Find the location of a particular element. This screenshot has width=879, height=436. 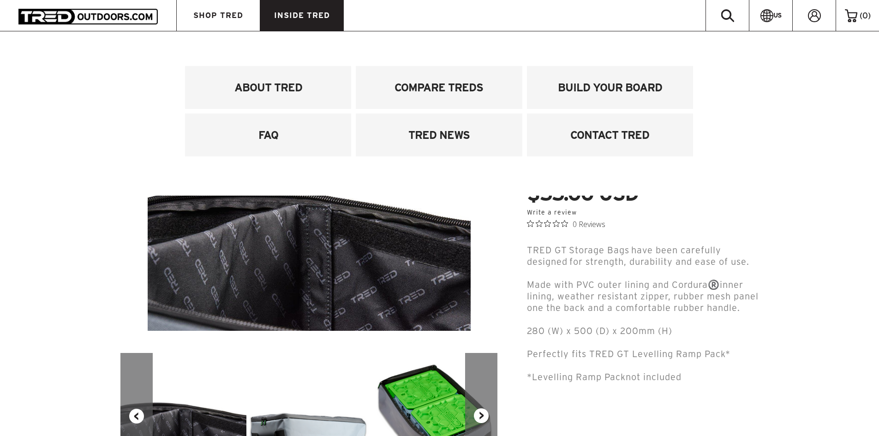

a: CONTACT TRED is located at coordinates (610, 135).